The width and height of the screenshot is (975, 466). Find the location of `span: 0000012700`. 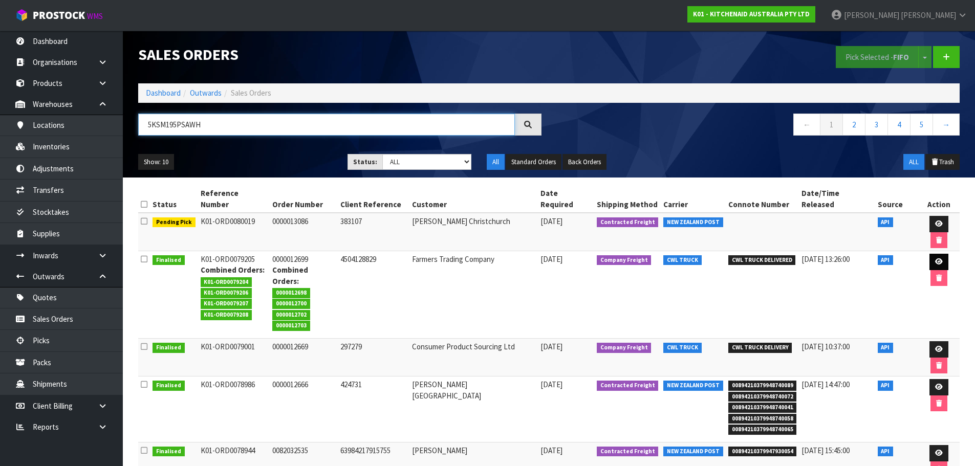

span: 0000012700 is located at coordinates (291, 304).